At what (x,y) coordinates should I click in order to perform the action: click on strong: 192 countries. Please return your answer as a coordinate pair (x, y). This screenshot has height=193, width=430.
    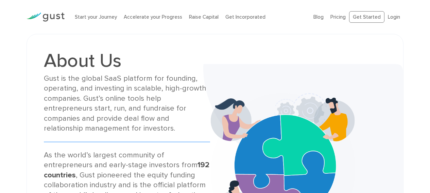
    Looking at the image, I should click on (126, 170).